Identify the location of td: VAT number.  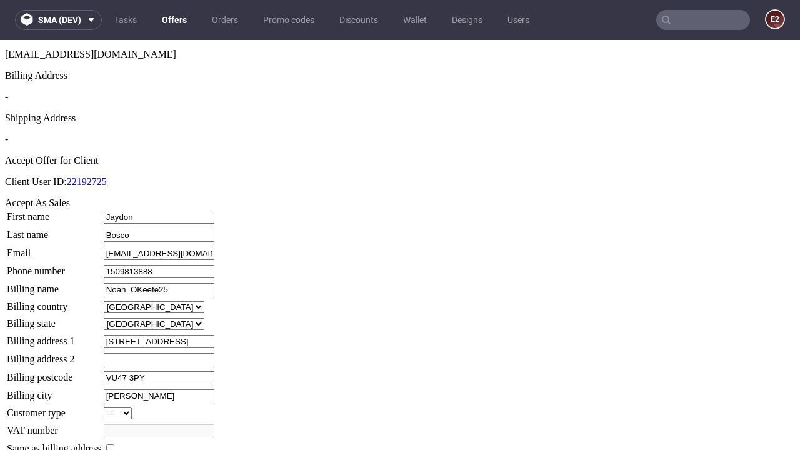
(54, 391).